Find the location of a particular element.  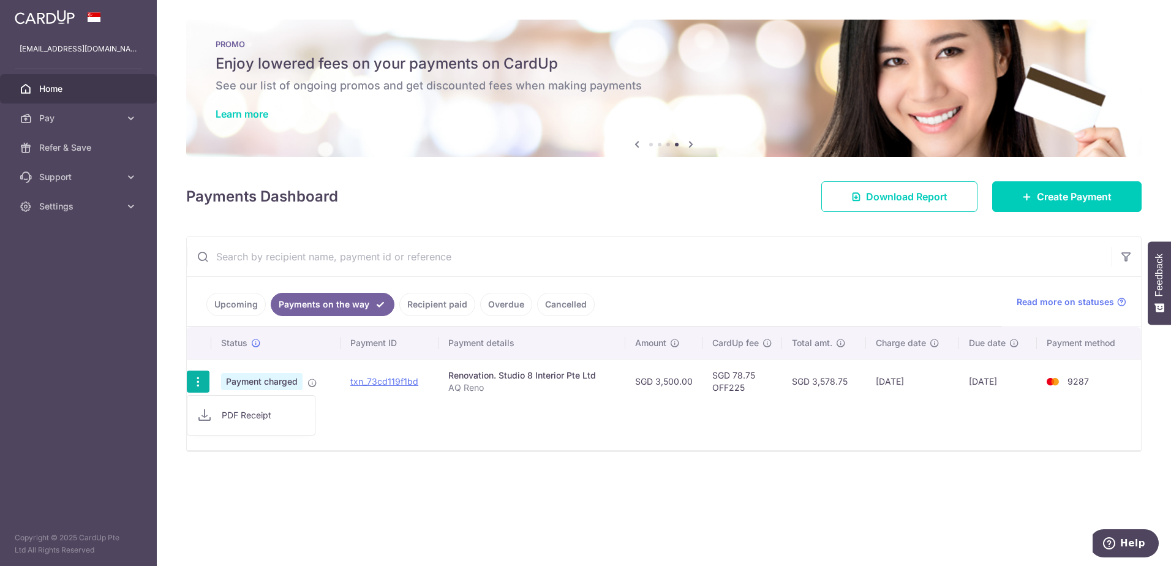

img: Bank Card is located at coordinates (1053, 382).